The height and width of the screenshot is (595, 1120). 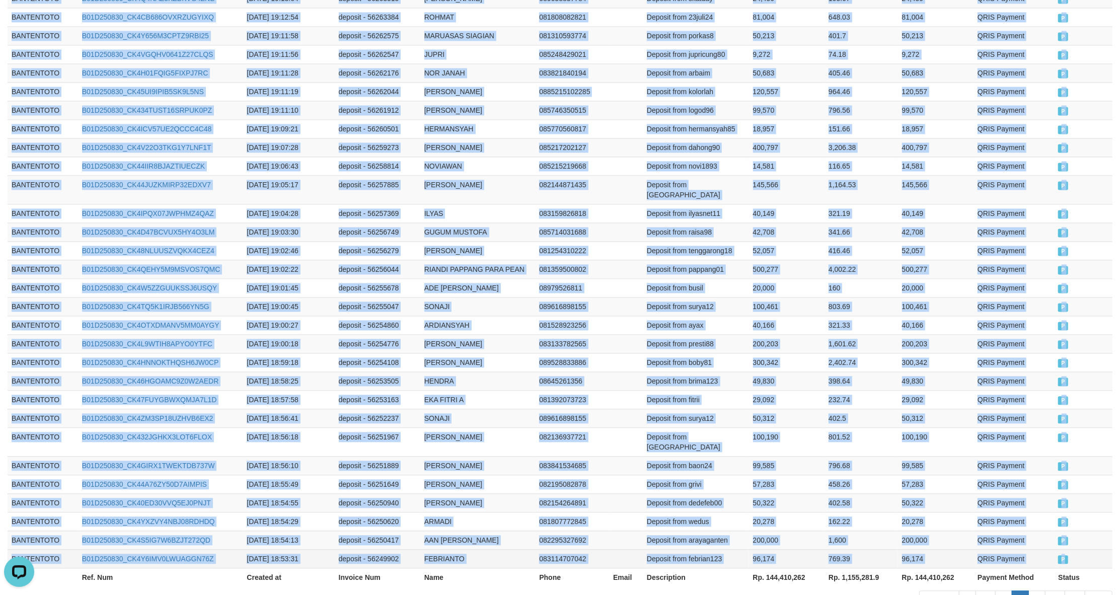 What do you see at coordinates (572, 91) in the screenshot?
I see `td: 0885215102285` at bounding box center [572, 91].